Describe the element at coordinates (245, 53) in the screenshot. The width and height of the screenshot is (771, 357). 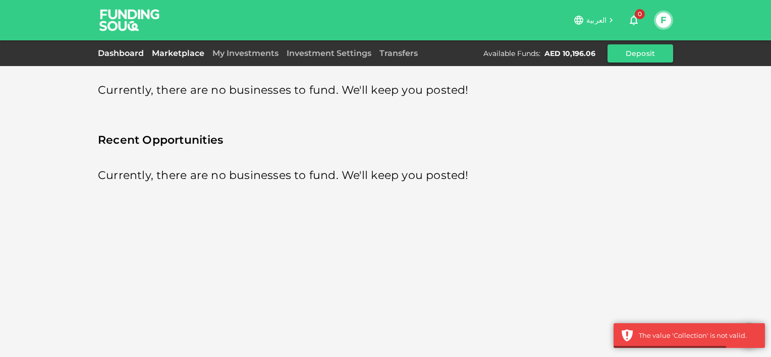
I see `a: My Investments` at that location.